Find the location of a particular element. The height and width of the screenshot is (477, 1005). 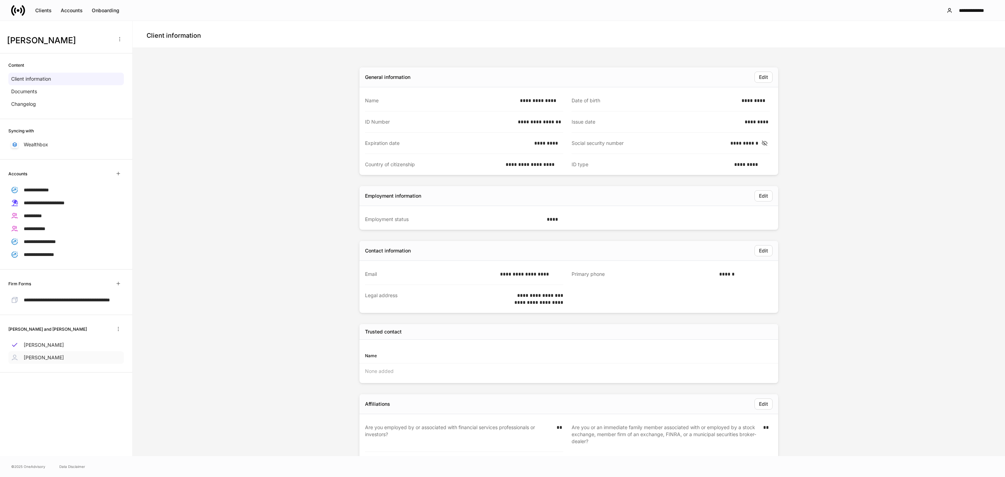

a: Wealthbox is located at coordinates (66, 144).